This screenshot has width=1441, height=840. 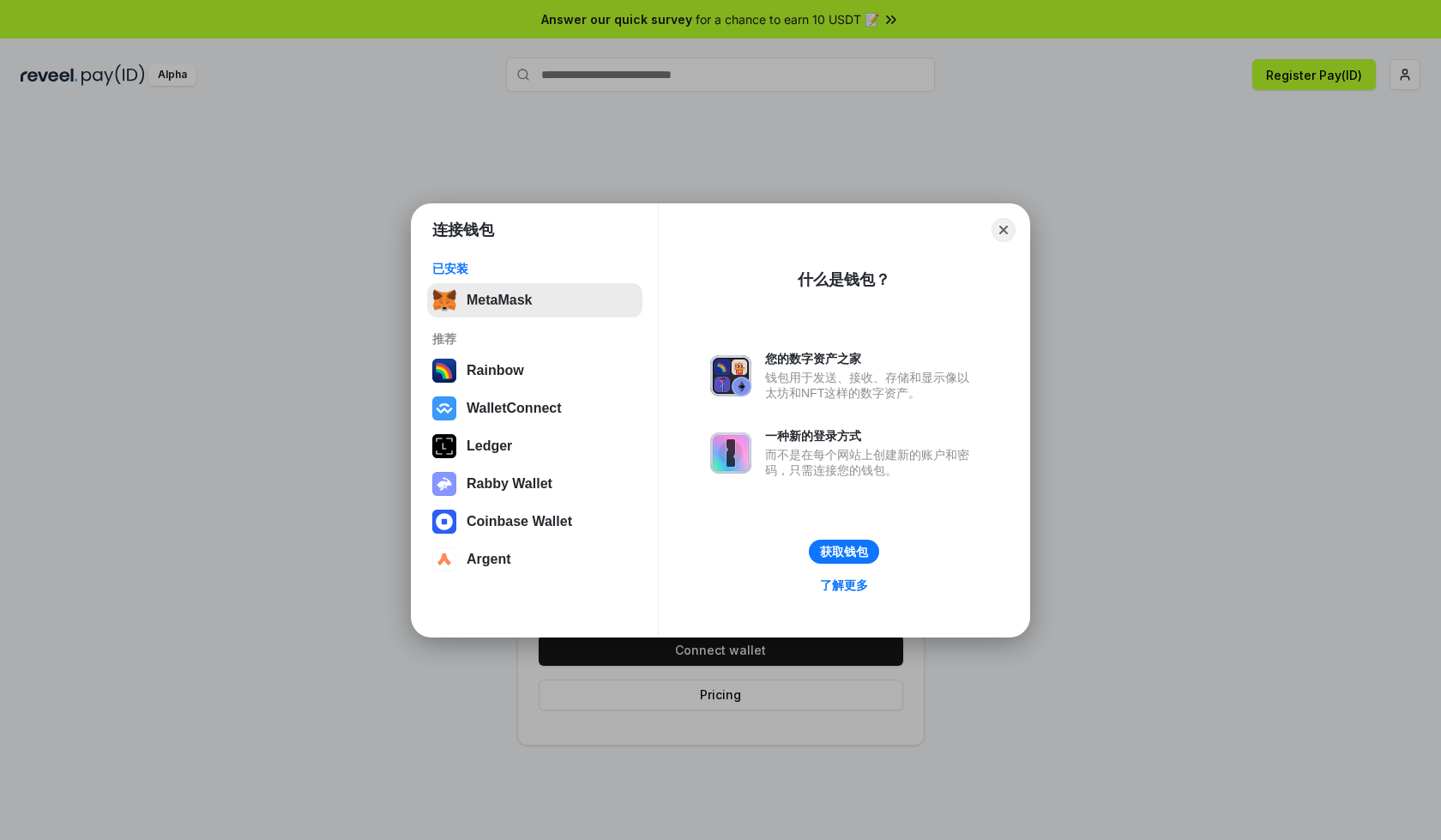 I want to click on a: 了解更多, so click(x=845, y=585).